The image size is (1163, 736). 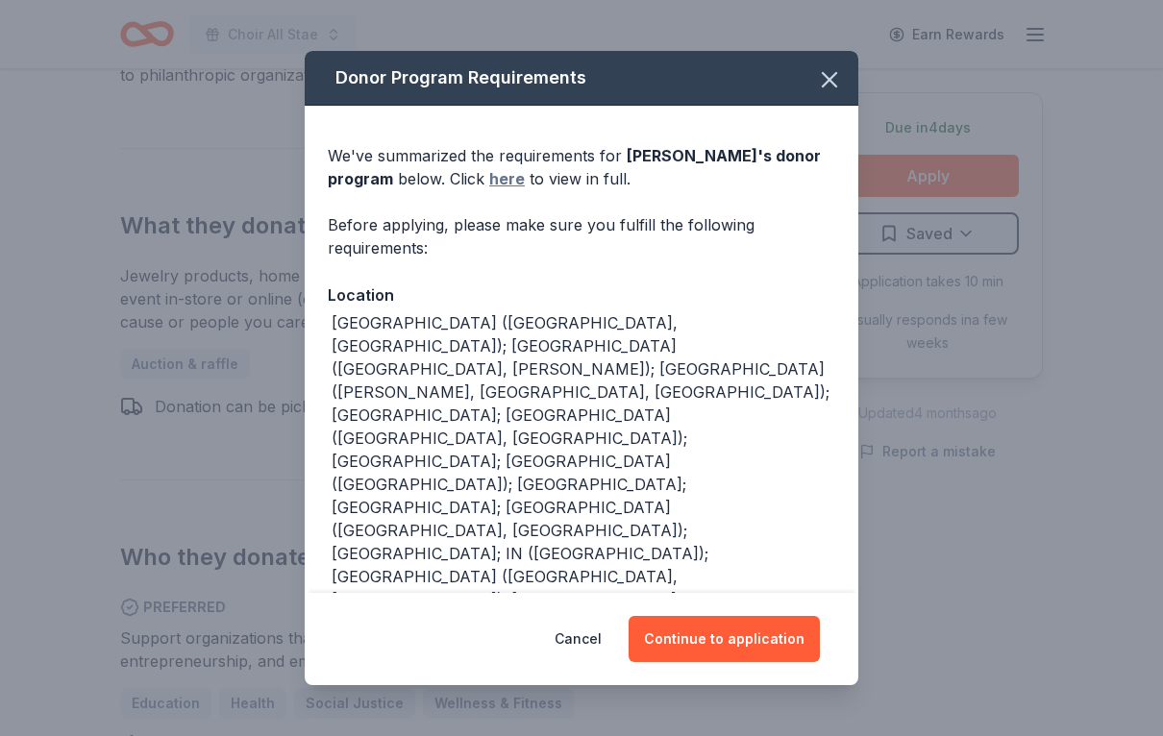 What do you see at coordinates (724, 639) in the screenshot?
I see `button: Continue to application` at bounding box center [724, 639].